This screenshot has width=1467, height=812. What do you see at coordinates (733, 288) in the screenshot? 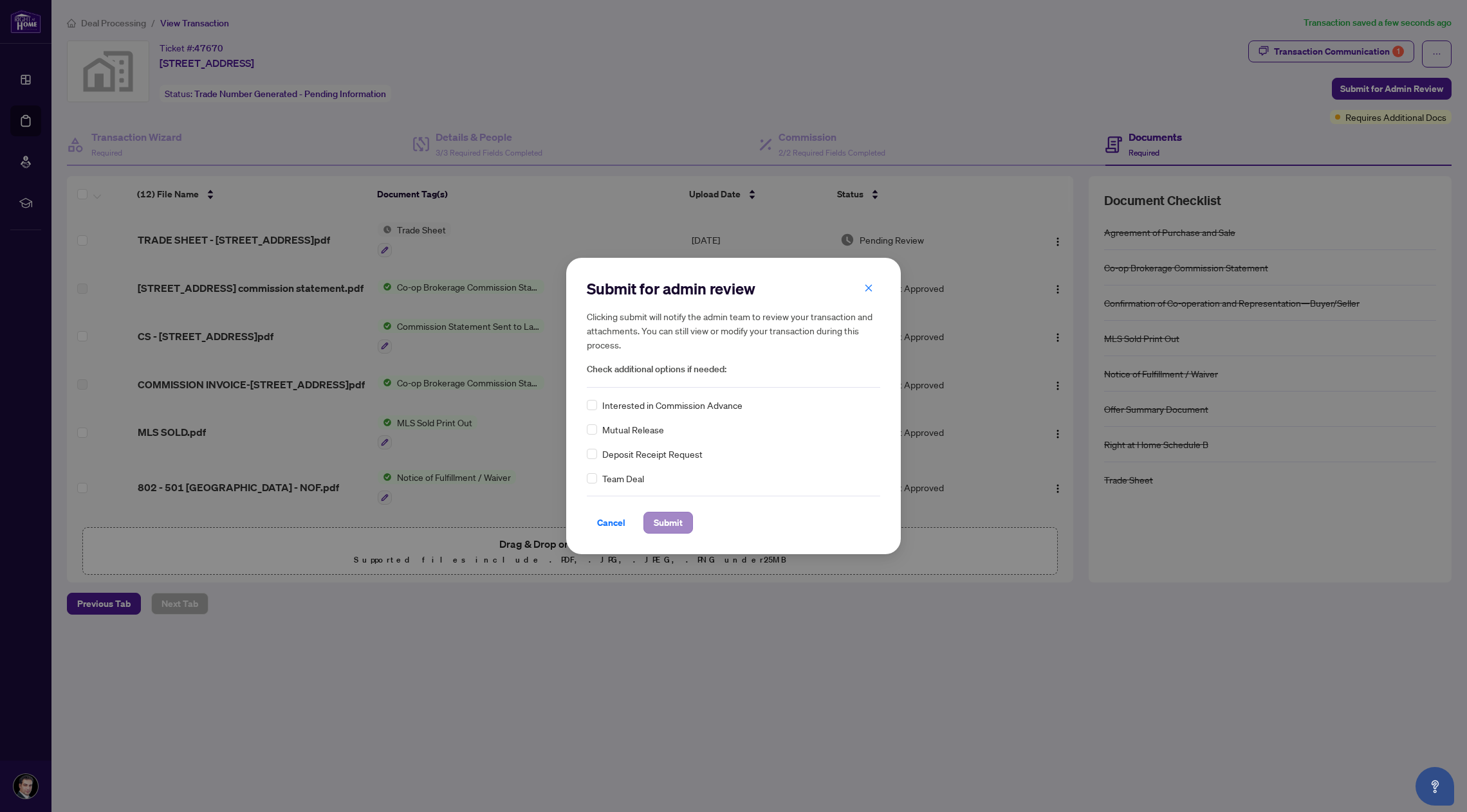
I see `h2: Submit for admin review` at bounding box center [733, 288].